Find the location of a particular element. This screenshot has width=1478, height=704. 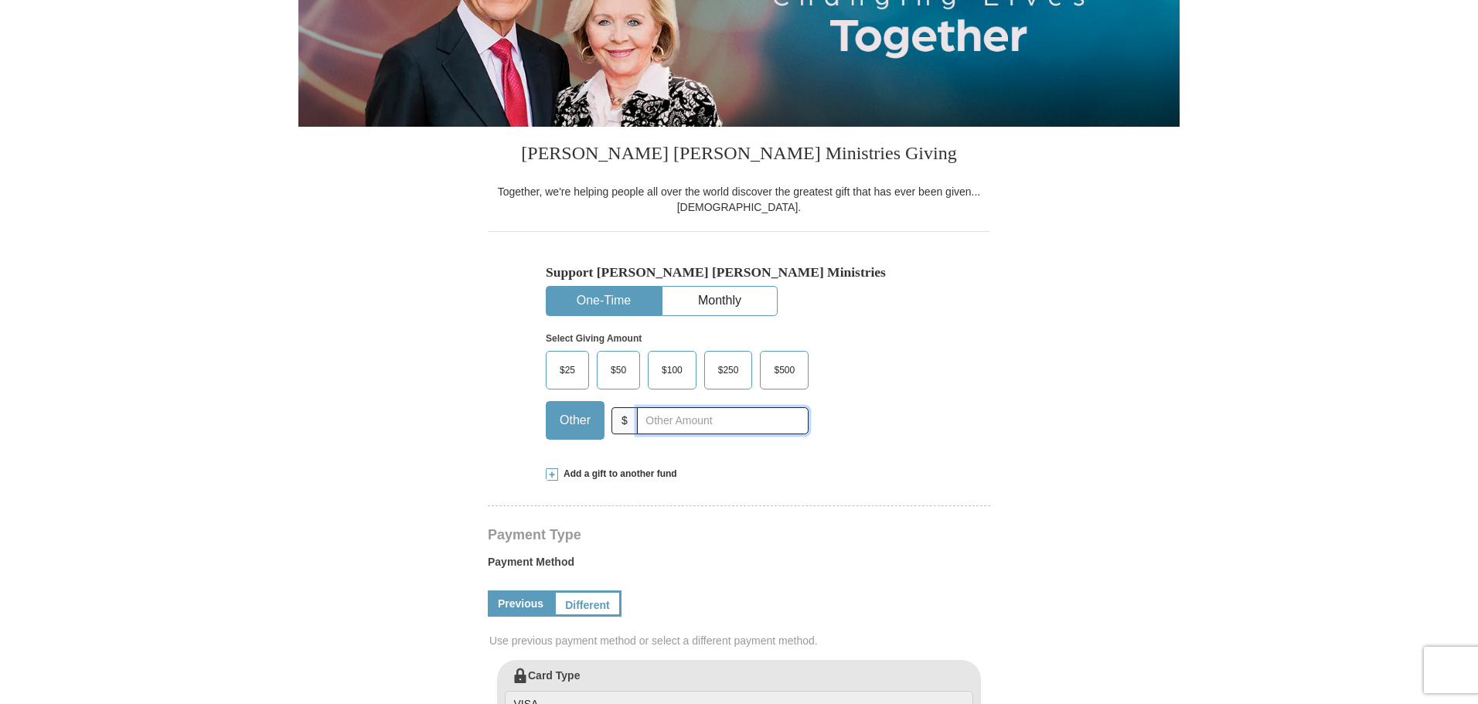

span: $50 is located at coordinates (618, 370).